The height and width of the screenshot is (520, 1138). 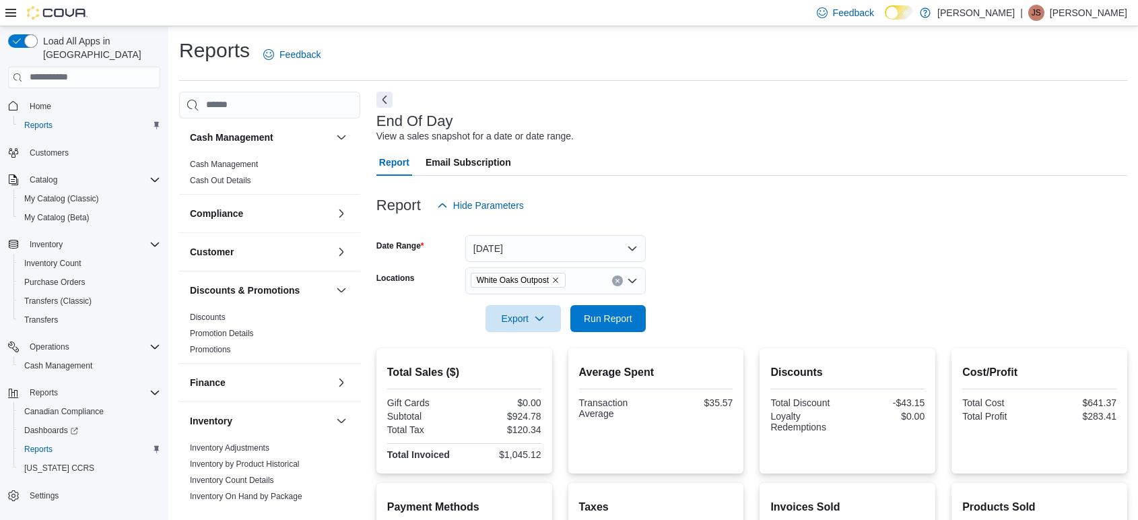 I want to click on div: $924.78, so click(x=503, y=416).